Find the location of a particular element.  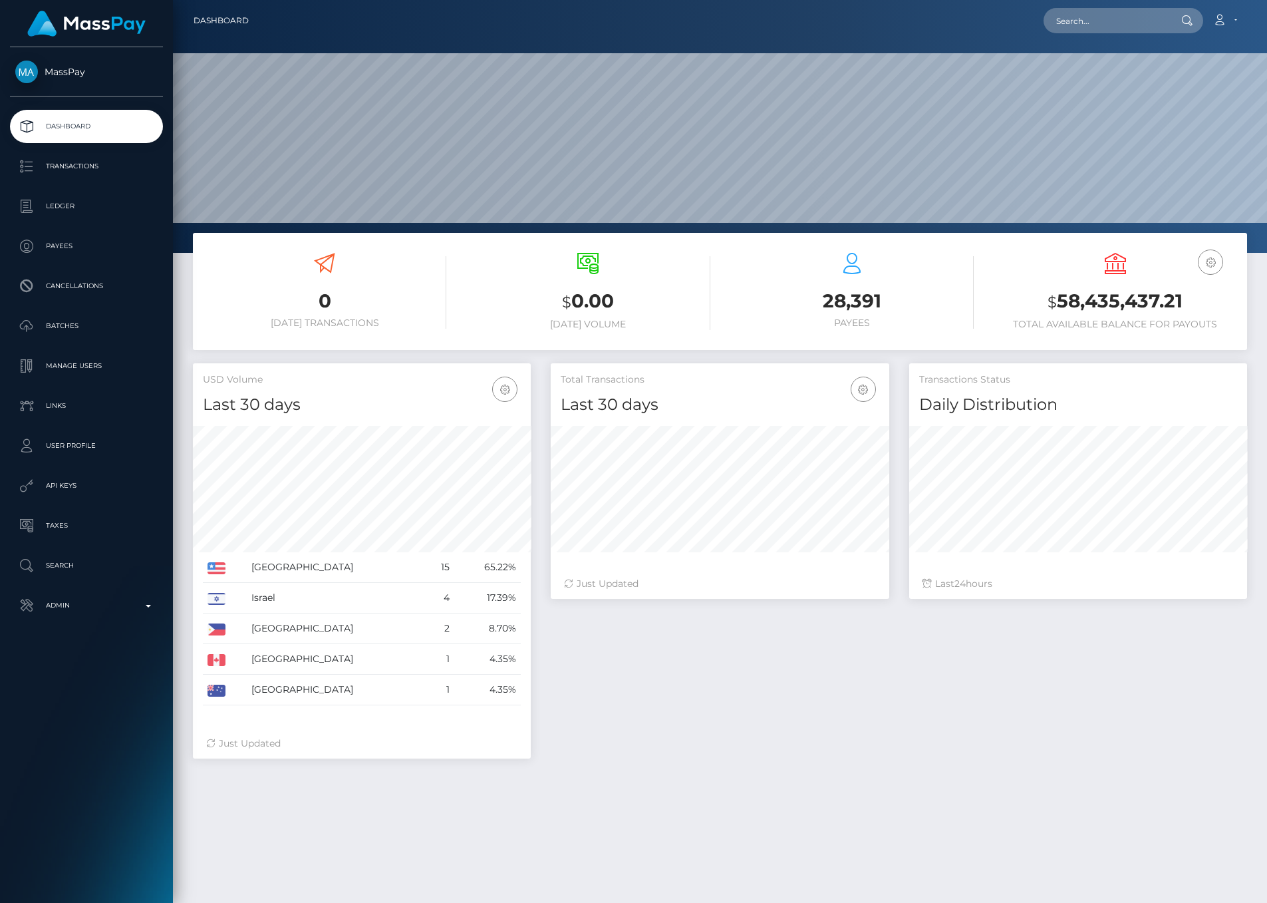

h6: Payees is located at coordinates (852, 323).